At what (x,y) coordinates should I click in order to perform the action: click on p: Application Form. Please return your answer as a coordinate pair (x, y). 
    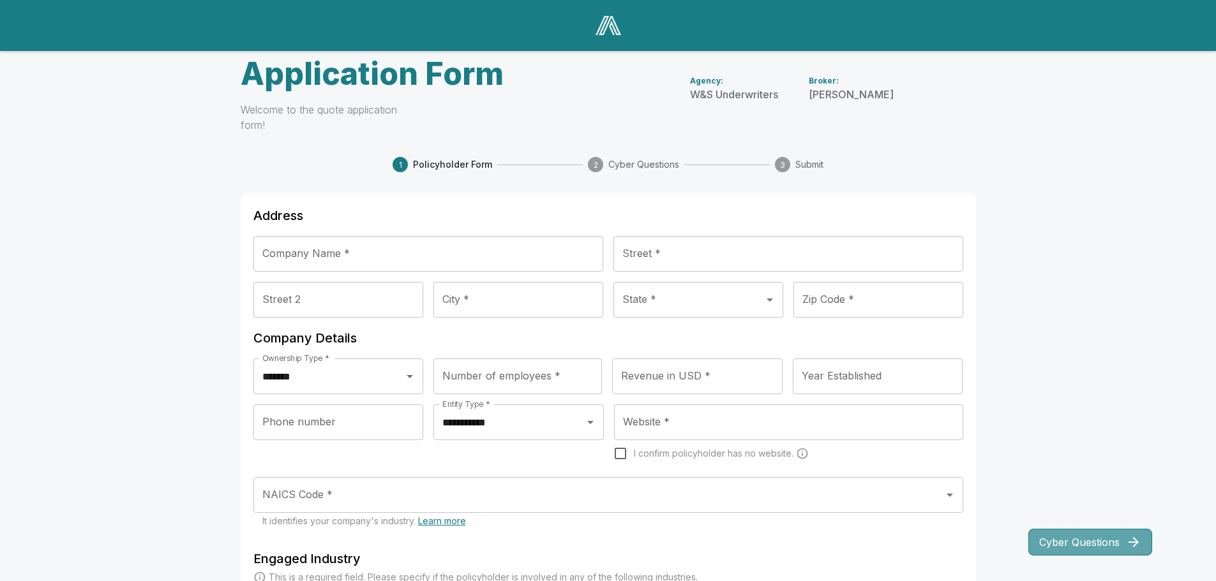
    Looking at the image, I should click on (424, 74).